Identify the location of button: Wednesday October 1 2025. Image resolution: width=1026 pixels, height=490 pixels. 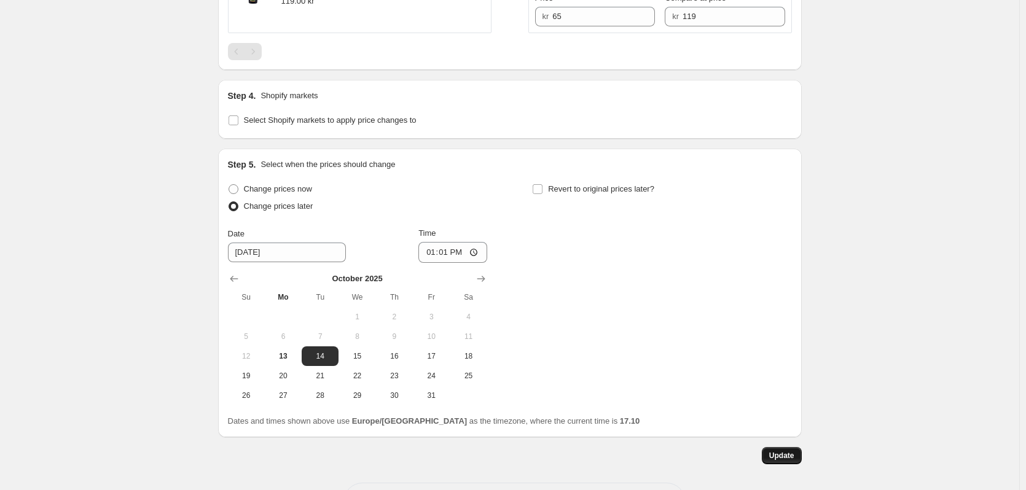
(357, 317).